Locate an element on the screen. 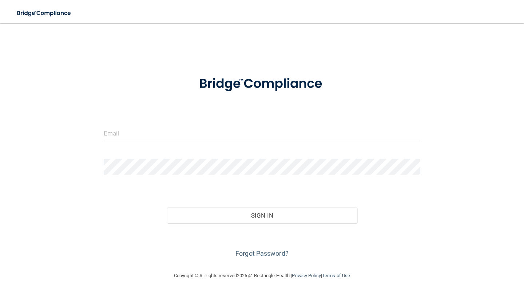 Image resolution: width=524 pixels, height=295 pixels. a: Forgot Password? is located at coordinates (262, 254).